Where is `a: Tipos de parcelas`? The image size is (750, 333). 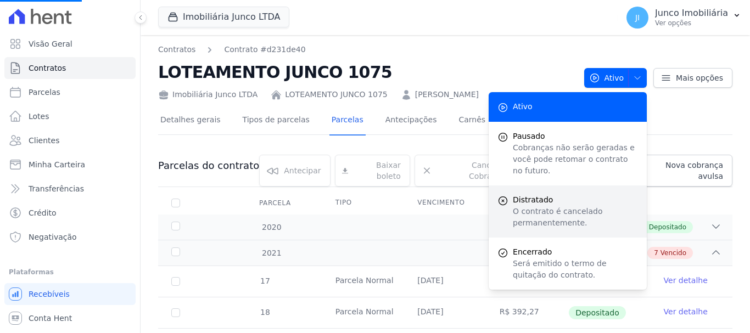
a: Tipos de parcelas is located at coordinates (276, 121).